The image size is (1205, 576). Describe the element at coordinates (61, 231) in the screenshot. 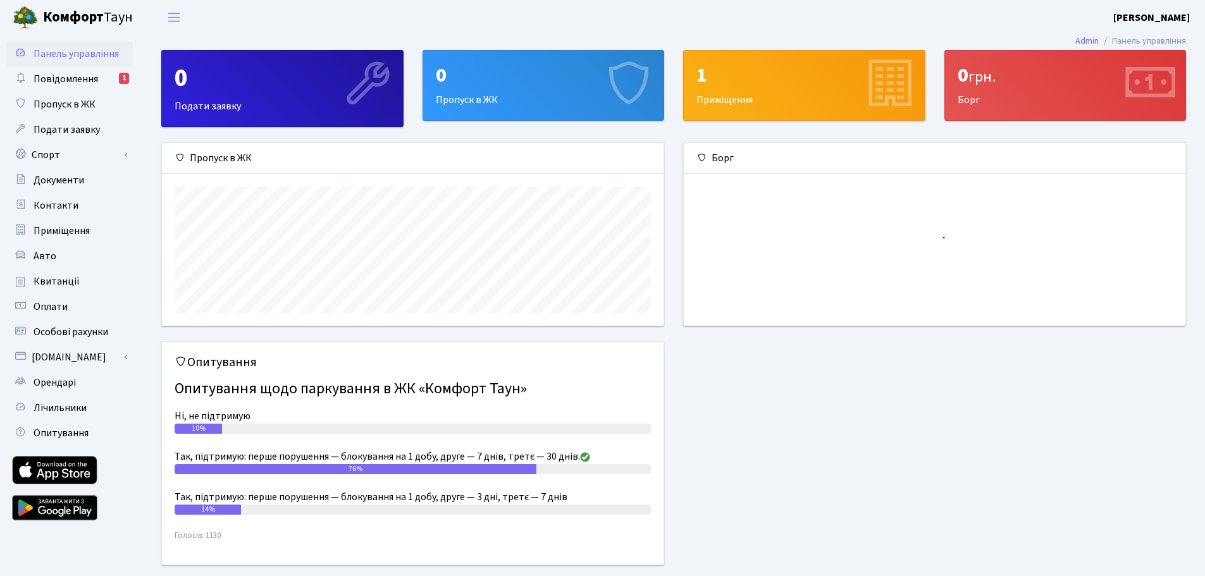

I see `span: Приміщення` at that location.